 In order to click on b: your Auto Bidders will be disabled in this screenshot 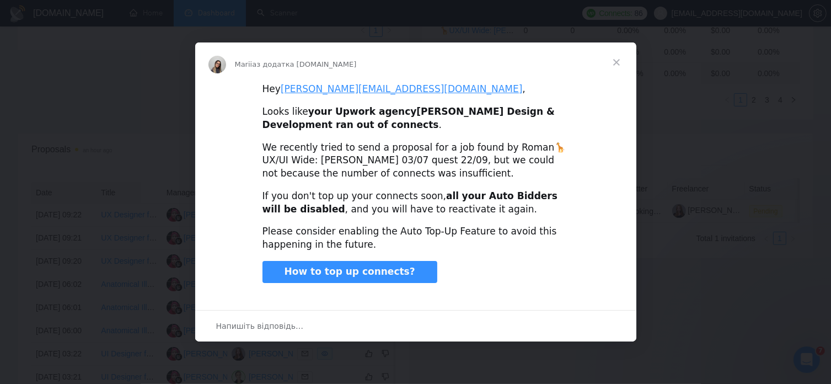, I will do `click(410, 202)`.